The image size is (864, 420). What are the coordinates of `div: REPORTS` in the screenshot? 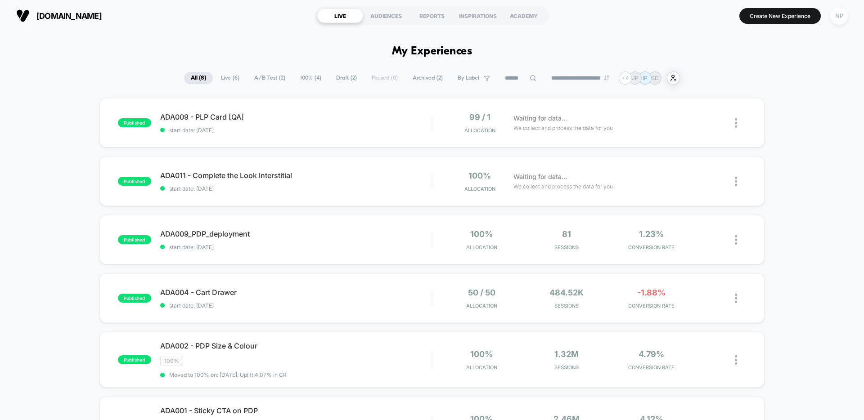 It's located at (432, 16).